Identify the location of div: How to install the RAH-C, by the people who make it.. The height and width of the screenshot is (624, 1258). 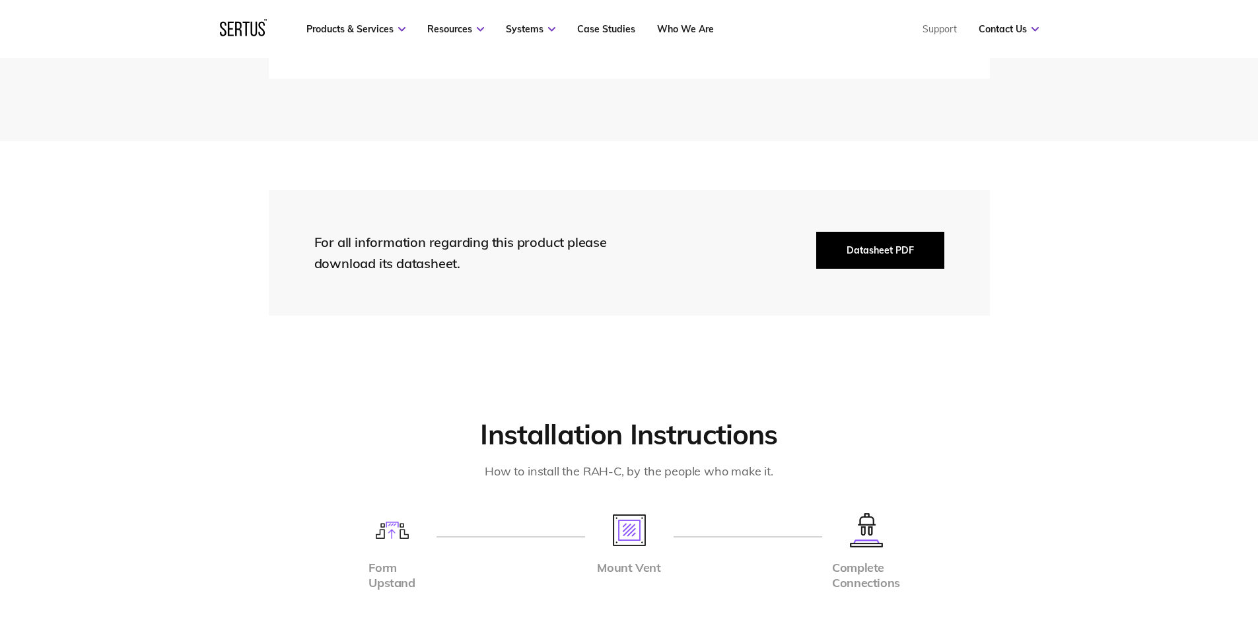
(630, 472).